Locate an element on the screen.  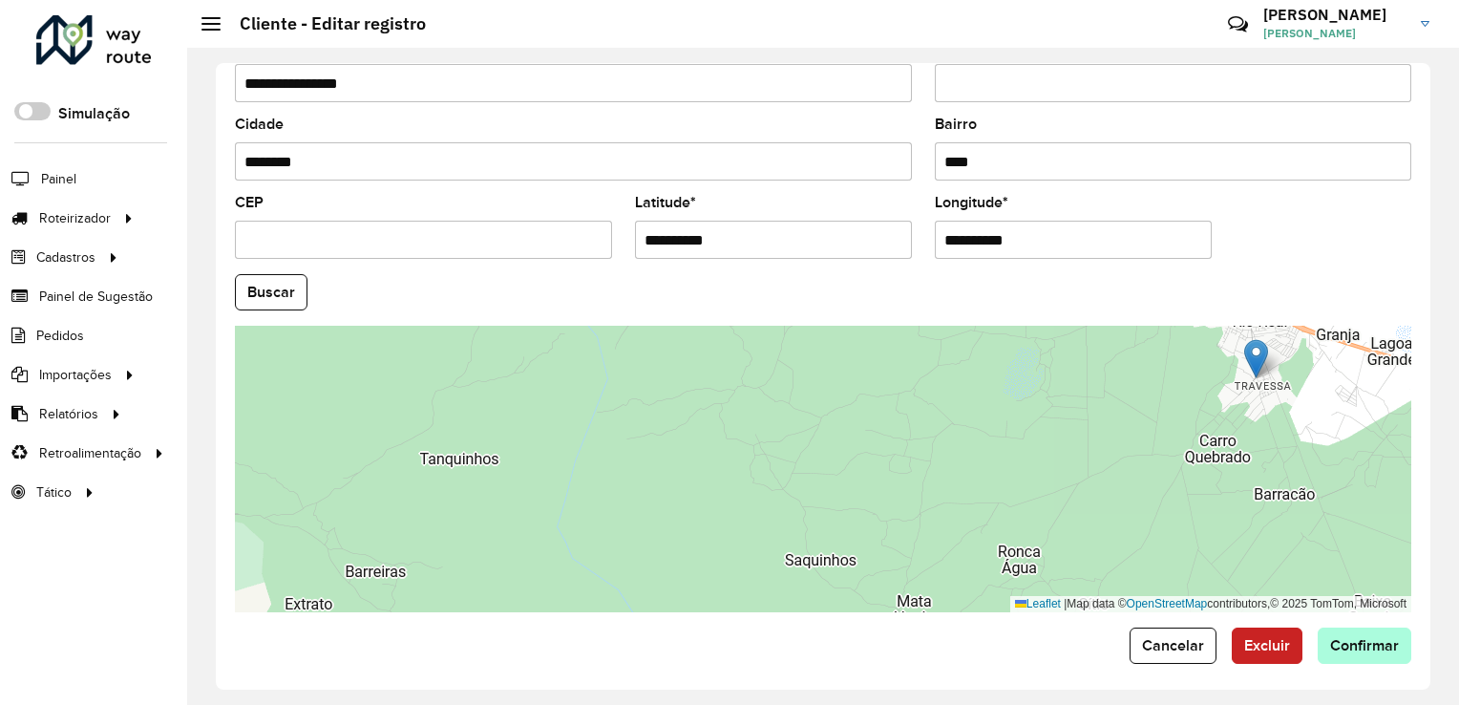
h2: Cliente - Editar registro is located at coordinates (323, 24).